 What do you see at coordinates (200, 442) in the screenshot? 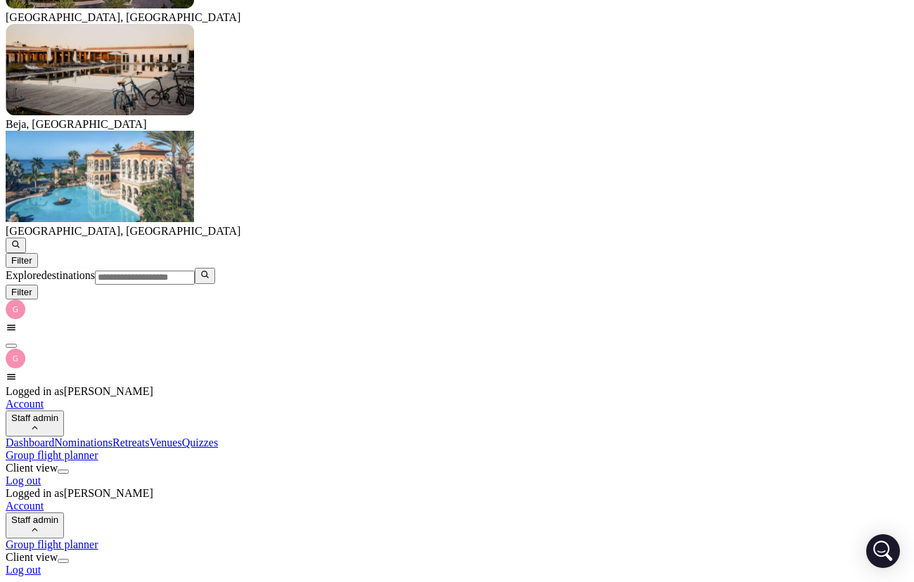
I see `a: Quizzes` at bounding box center [200, 442].